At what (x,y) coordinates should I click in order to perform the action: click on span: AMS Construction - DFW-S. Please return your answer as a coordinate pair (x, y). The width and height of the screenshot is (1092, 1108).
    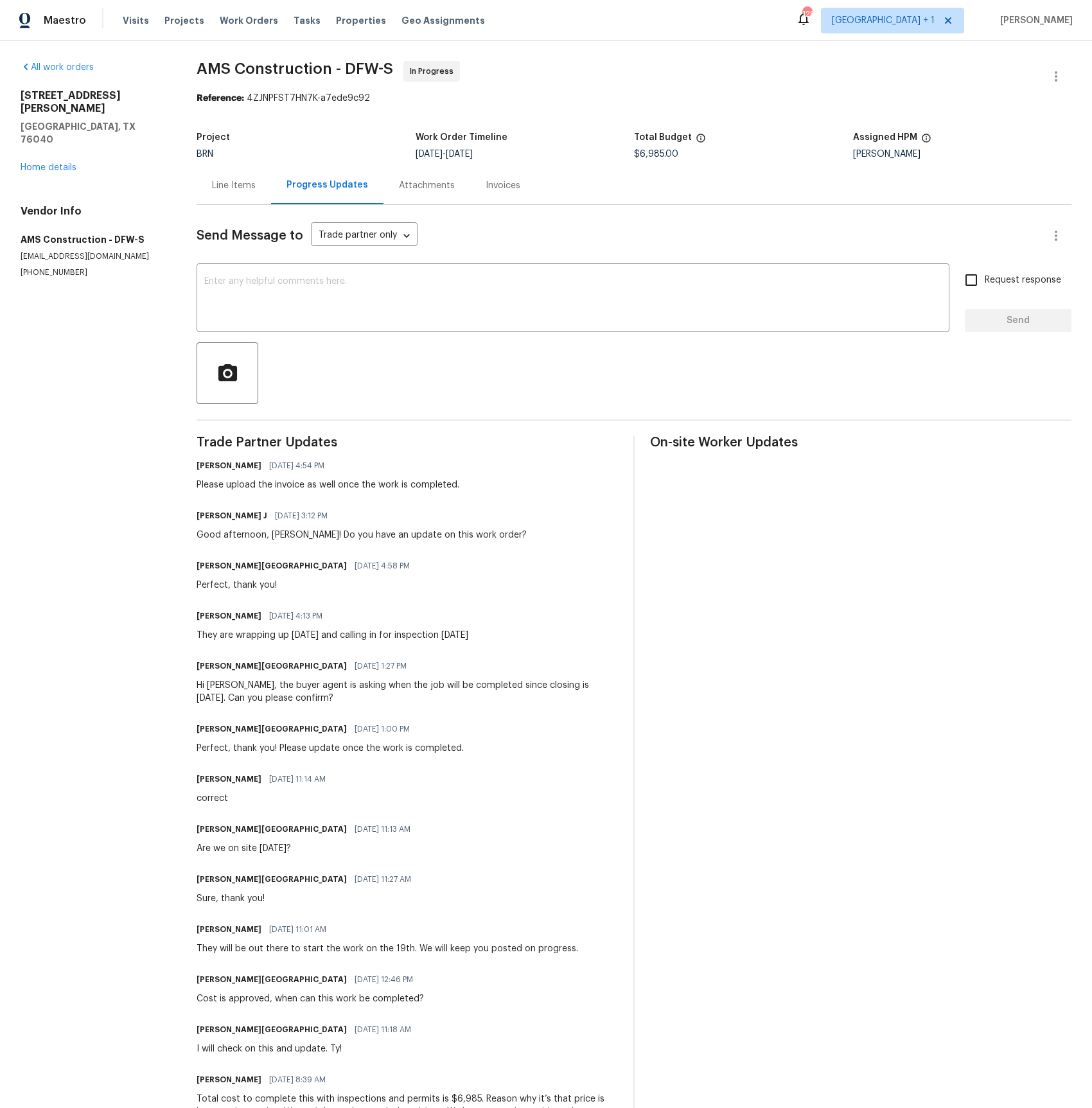
    Looking at the image, I should click on (295, 68).